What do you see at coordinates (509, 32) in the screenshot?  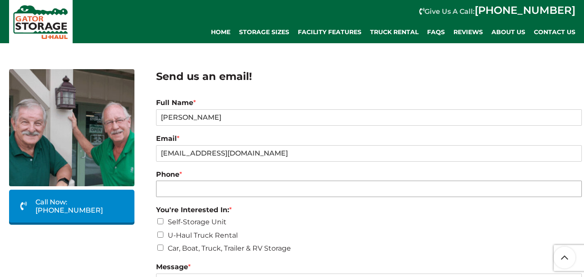 I see `span: About Us` at bounding box center [509, 32].